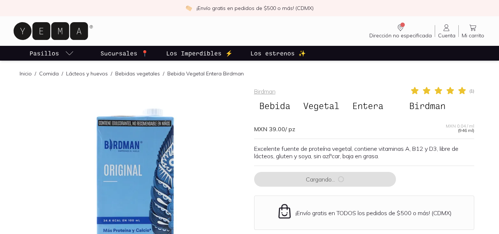 The height and width of the screenshot is (234, 499). Describe the element at coordinates (446, 31) in the screenshot. I see `a: Cuenta` at that location.